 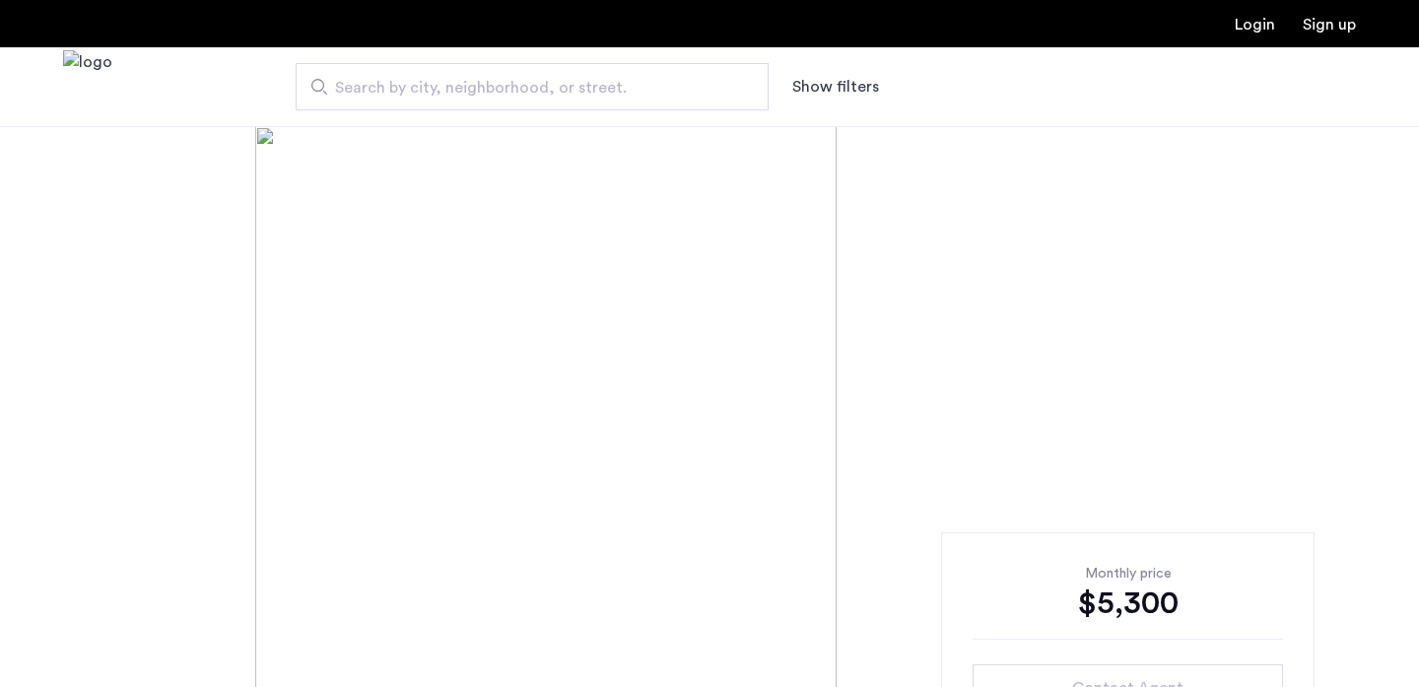 What do you see at coordinates (524, 88) in the screenshot?
I see `span: Search by city, neighborhood, or street.` at bounding box center [524, 88].